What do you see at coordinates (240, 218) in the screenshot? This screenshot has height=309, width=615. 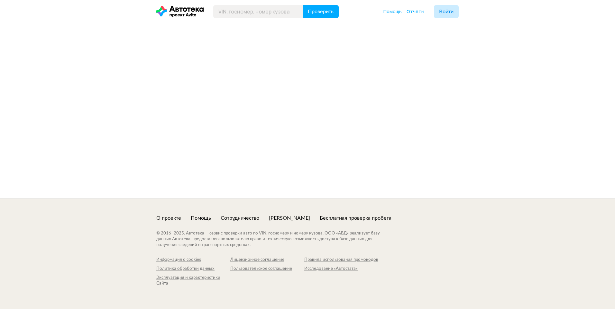 I see `a: Сотрудничество` at bounding box center [240, 218].